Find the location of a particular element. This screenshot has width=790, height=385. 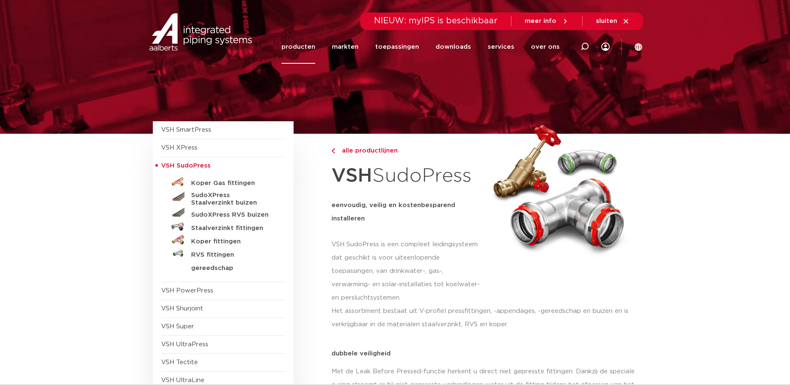

a: alle productlijnen is located at coordinates (407, 151).